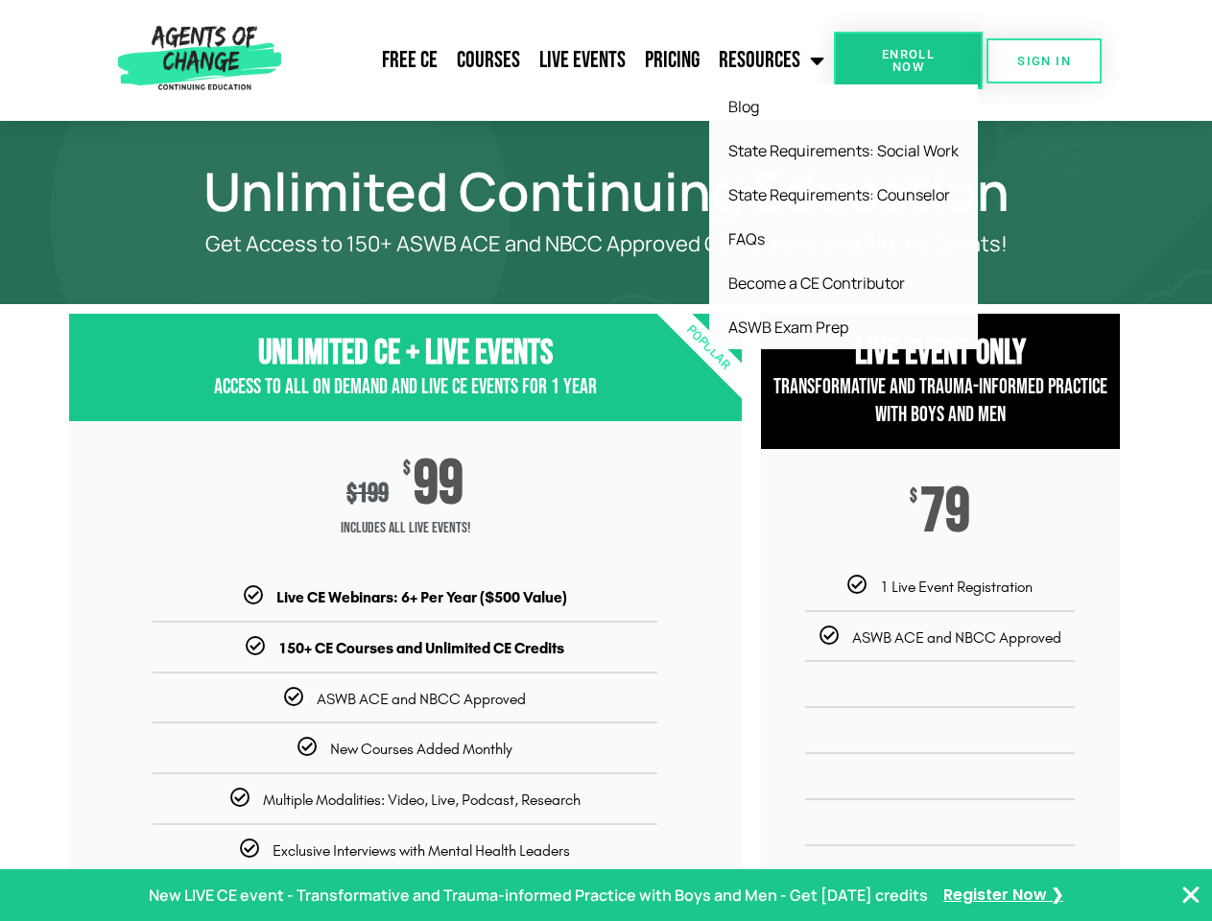  I want to click on a: Pricing, so click(671, 60).